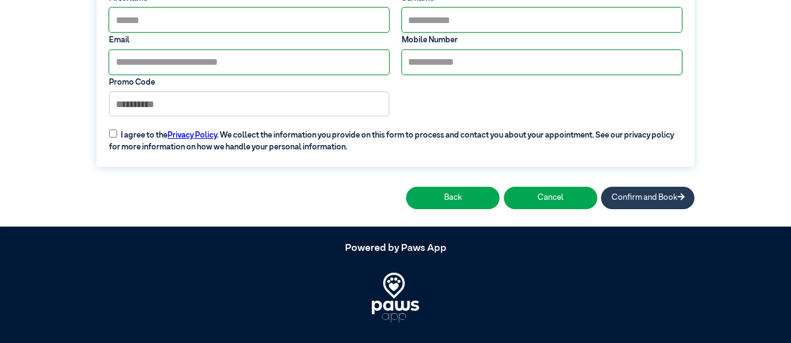 The width and height of the screenshot is (791, 343). I want to click on button: Back, so click(453, 198).